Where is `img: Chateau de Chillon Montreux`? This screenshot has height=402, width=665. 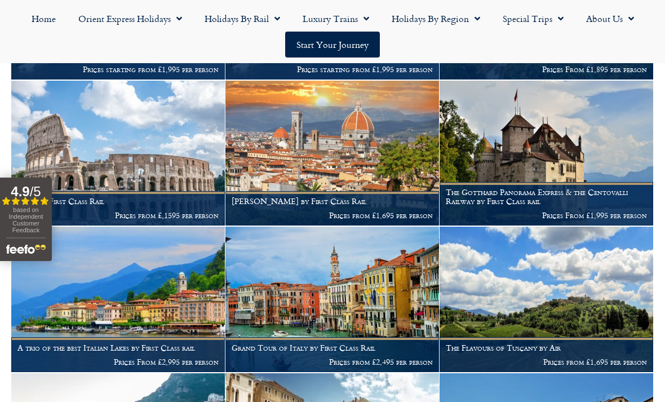 img: Chateau de Chillon Montreux is located at coordinates (546, 153).